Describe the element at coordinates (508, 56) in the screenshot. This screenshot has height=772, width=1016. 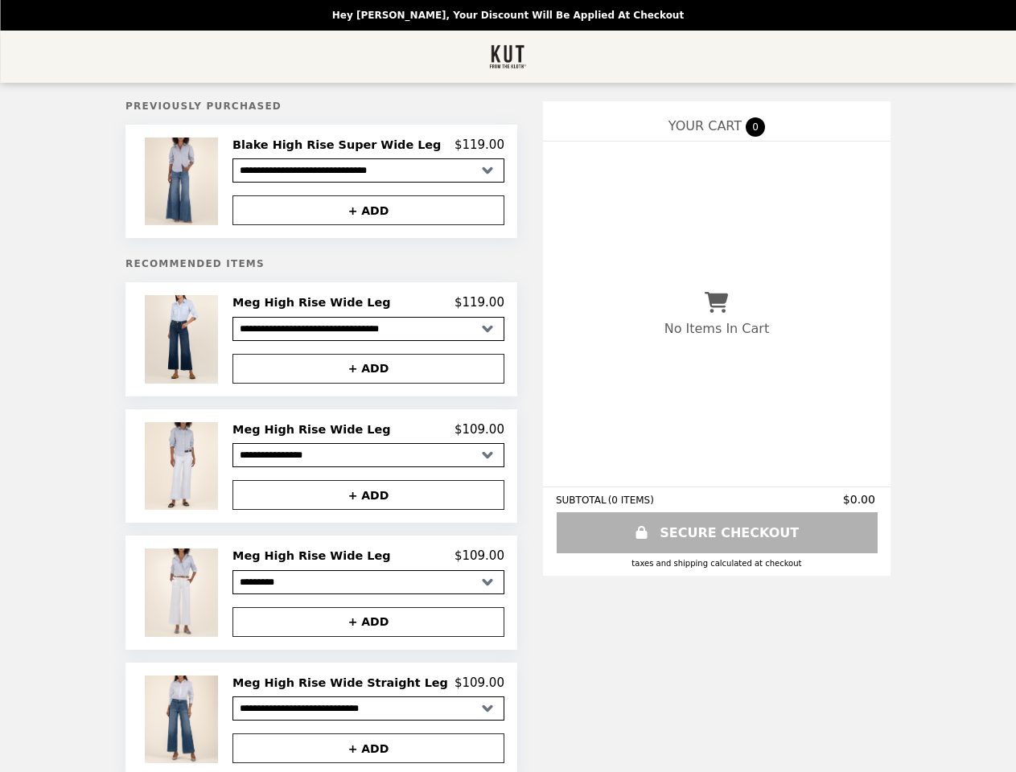
I see `img: Brand Logo` at that location.